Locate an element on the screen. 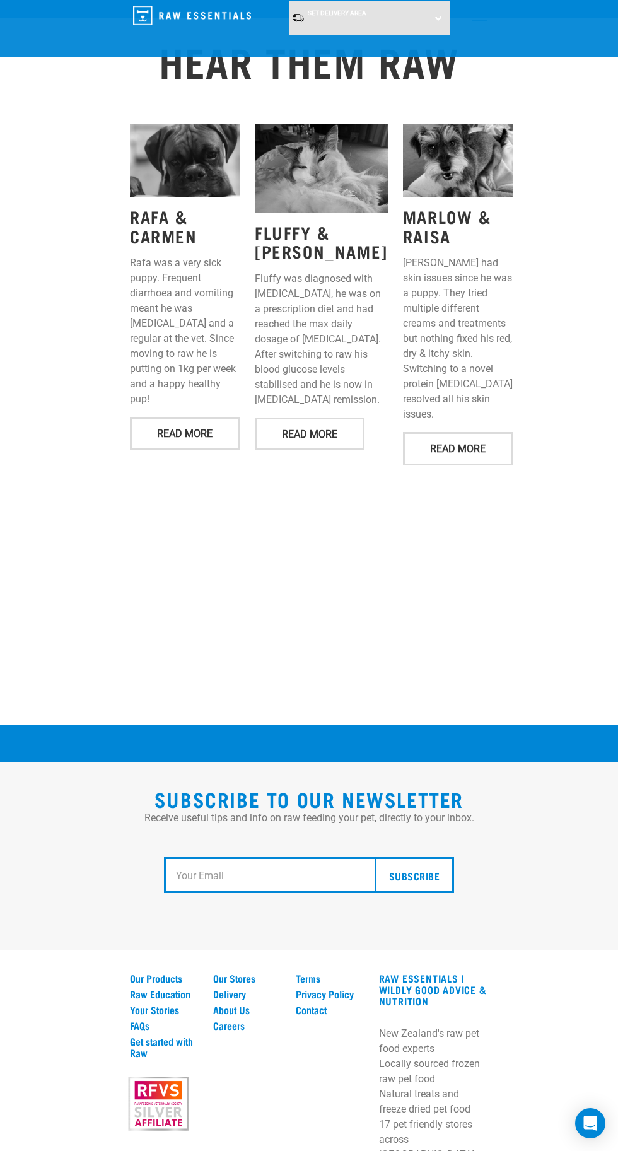  img: van-moving.png is located at coordinates (298, 18).